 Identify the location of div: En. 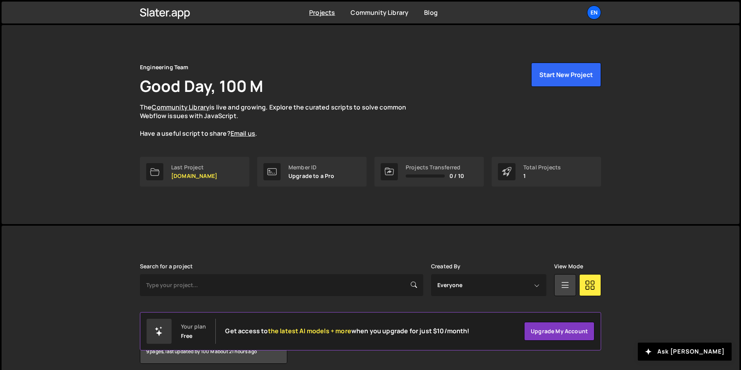
(594, 13).